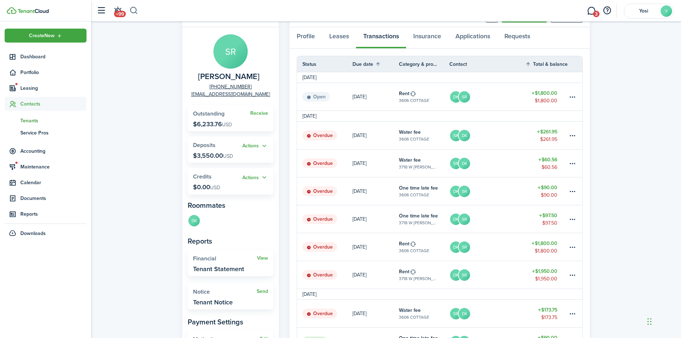  Describe the element at coordinates (487, 313) in the screenshot. I see `a: SRDK` at that location.